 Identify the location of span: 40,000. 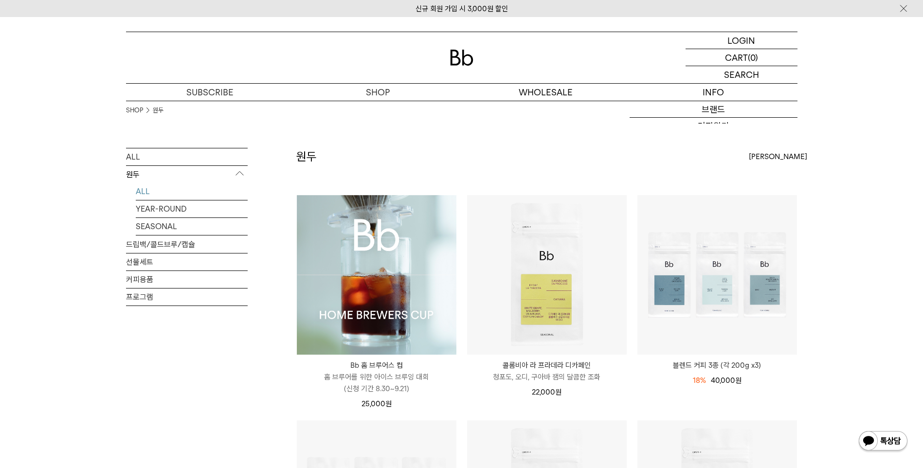
(726, 380).